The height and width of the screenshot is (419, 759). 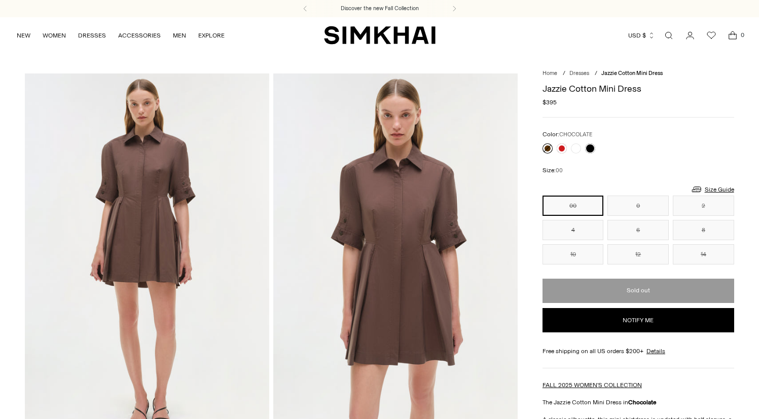 I want to click on a: Discover the new Fall Collection, so click(x=380, y=9).